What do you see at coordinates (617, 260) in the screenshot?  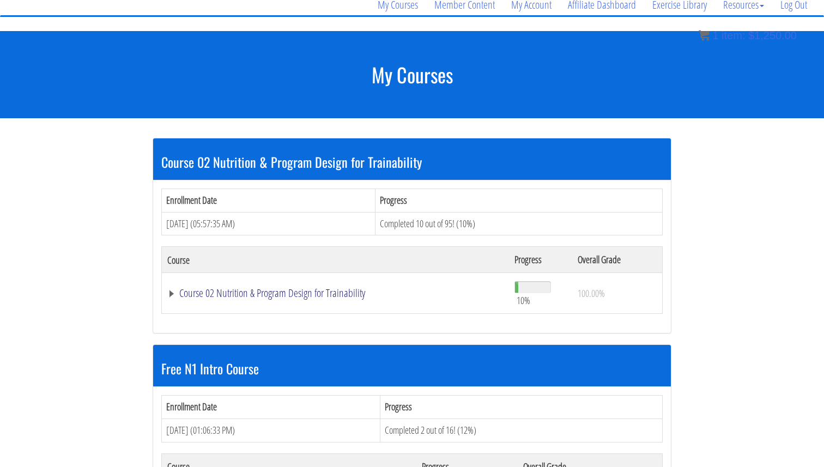 I see `th: Overall Grade` at bounding box center [617, 260].